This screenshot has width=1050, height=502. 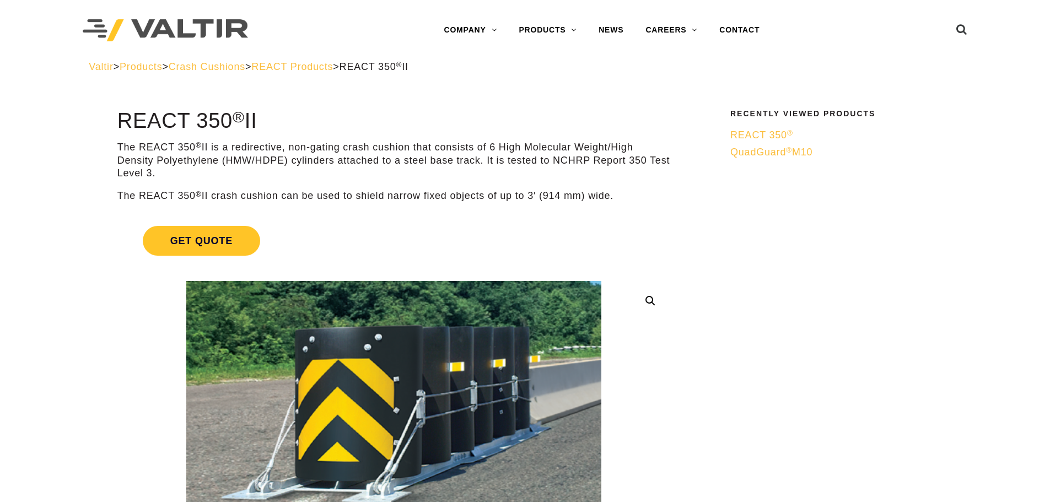 I want to click on span: Crash Cushions, so click(x=207, y=67).